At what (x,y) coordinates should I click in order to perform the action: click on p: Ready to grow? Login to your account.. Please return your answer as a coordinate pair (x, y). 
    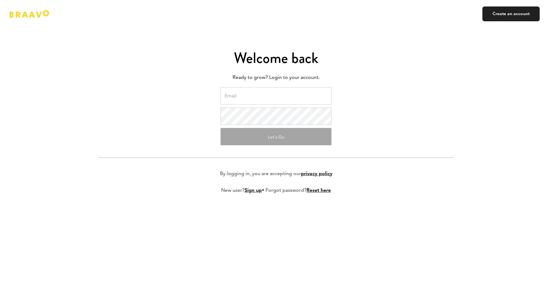
    Looking at the image, I should click on (276, 78).